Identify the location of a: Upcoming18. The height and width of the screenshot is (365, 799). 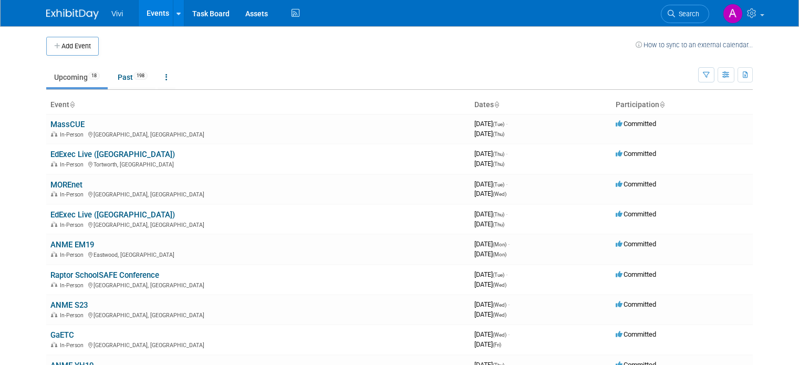
(77, 77).